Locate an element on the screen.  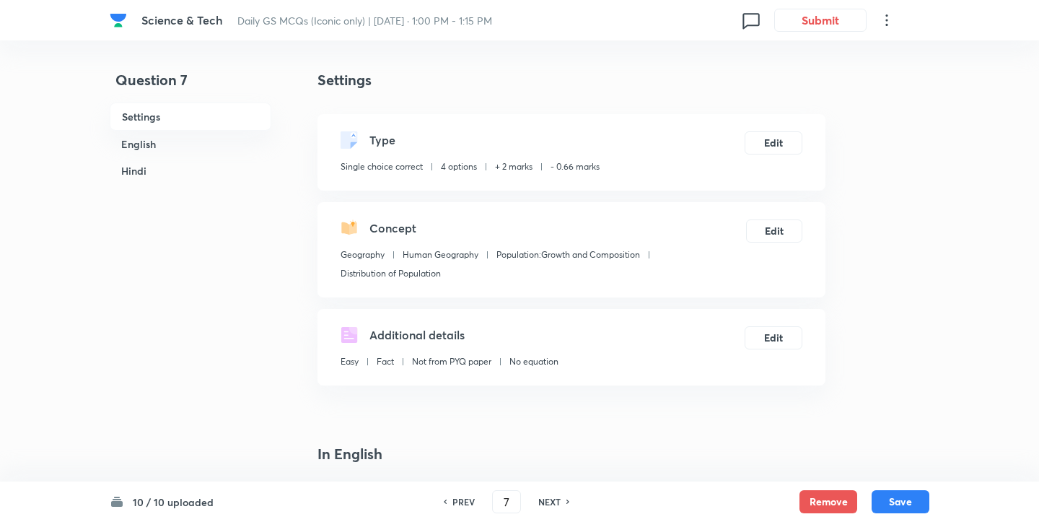
a: Company Logo is located at coordinates (120, 20).